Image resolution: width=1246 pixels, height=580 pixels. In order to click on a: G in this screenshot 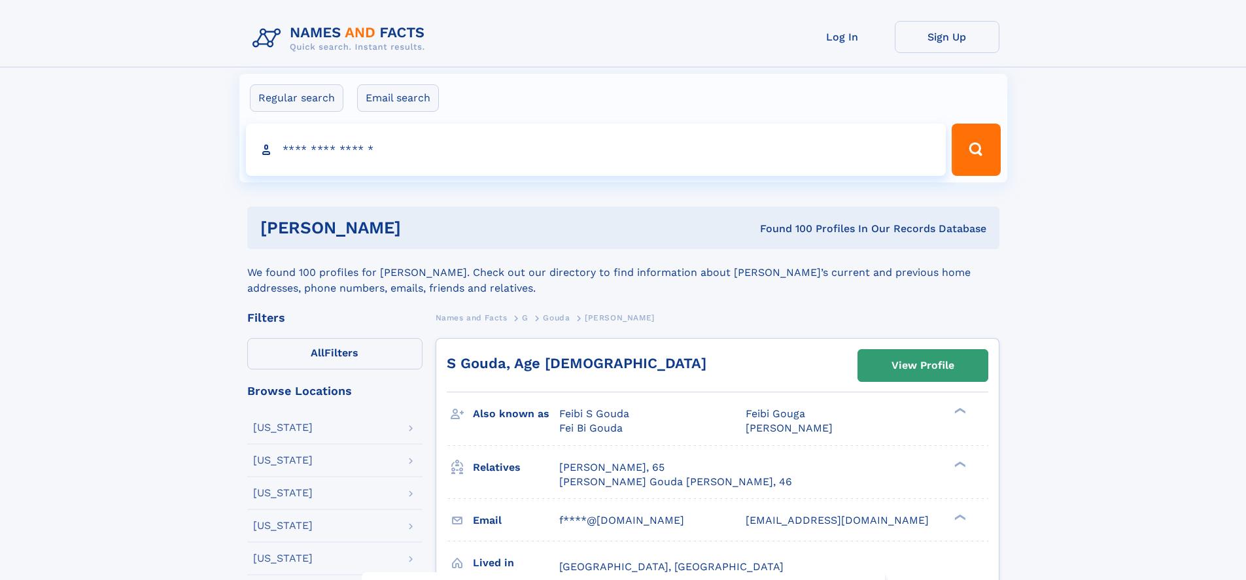, I will do `click(525, 317)`.